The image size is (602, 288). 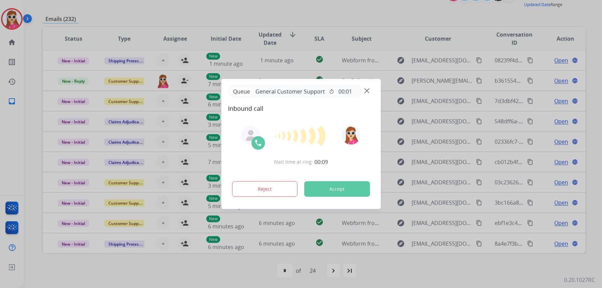 I want to click on img: avatar, so click(x=351, y=135).